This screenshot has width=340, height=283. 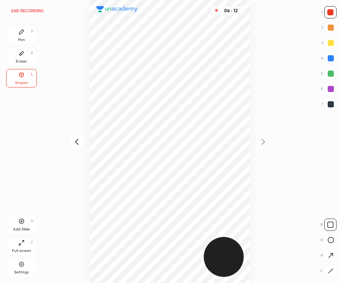 I want to click on div: Shapes, so click(x=22, y=83).